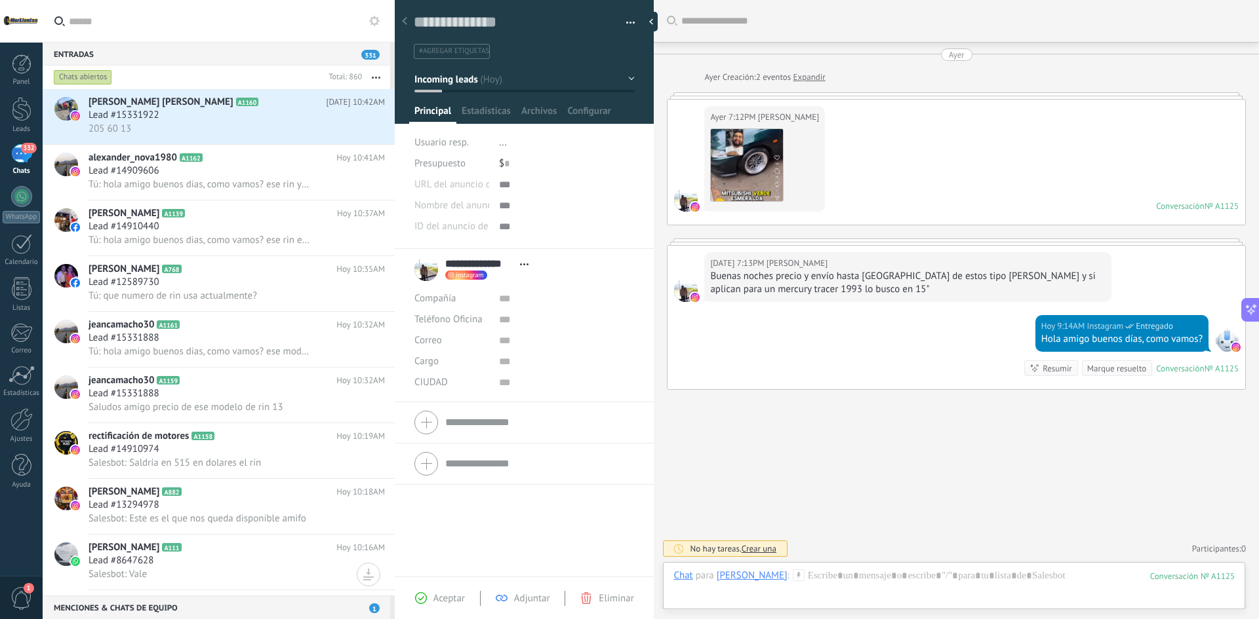 The image size is (1259, 619). What do you see at coordinates (218, 451) in the screenshot?
I see `a: avatariconrectificación de motoresA1158Hoy 10:19AMLead #14910974Salesbot: Saldría en 515 en dolar...` at bounding box center [218, 451].